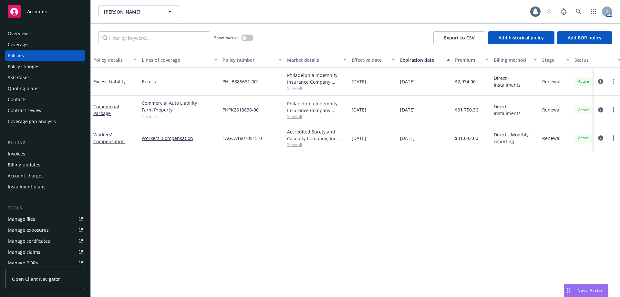 The height and width of the screenshot is (297, 620). What do you see at coordinates (180, 60) in the screenshot?
I see `button: Lines of coverage` at bounding box center [180, 60].